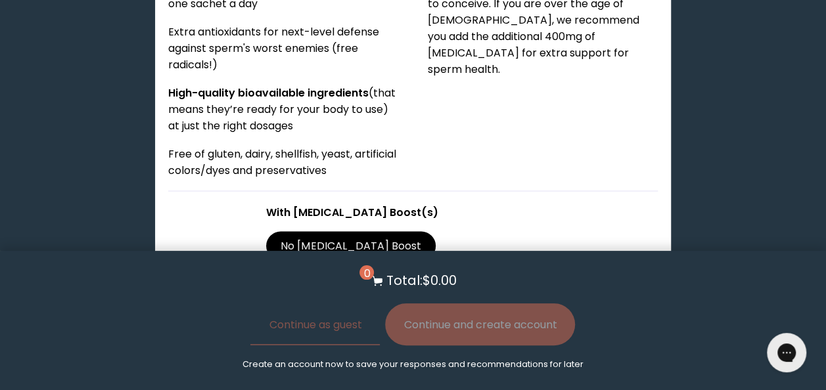 The width and height of the screenshot is (826, 390). What do you see at coordinates (283, 109) in the screenshot?
I see `p: (that means they’re ready for your body to use) at just the right dosages` at bounding box center [283, 109].